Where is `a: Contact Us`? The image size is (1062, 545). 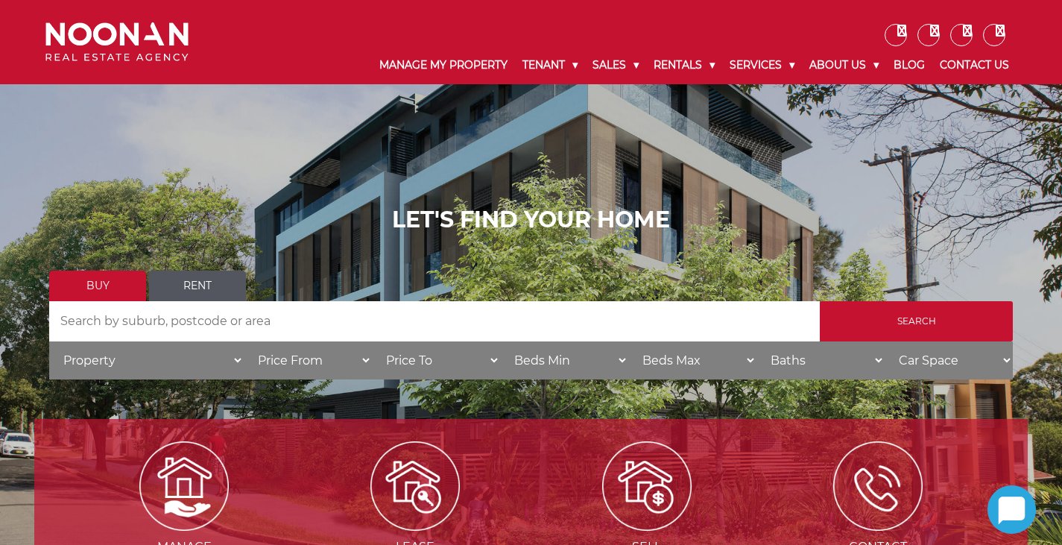 a: Contact Us is located at coordinates (974, 65).